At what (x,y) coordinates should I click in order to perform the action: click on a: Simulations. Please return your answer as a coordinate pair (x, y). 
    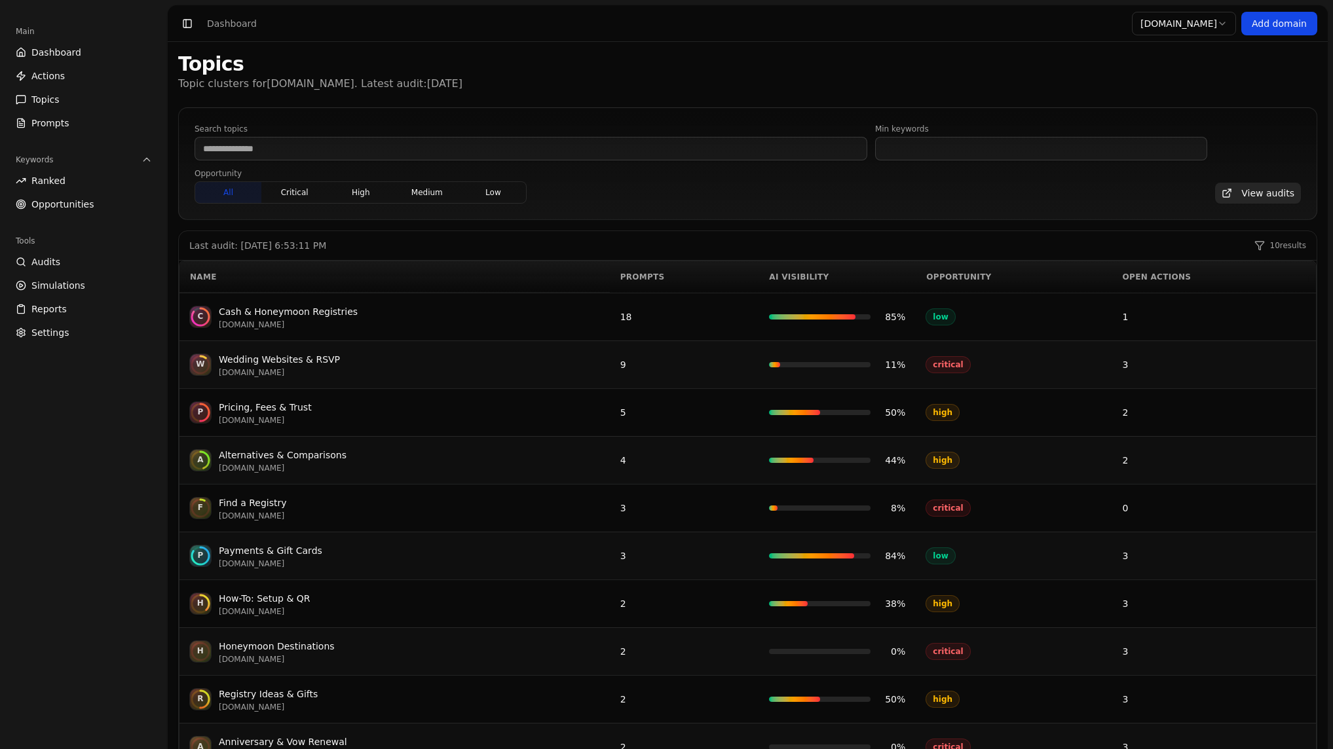
    Looking at the image, I should click on (84, 286).